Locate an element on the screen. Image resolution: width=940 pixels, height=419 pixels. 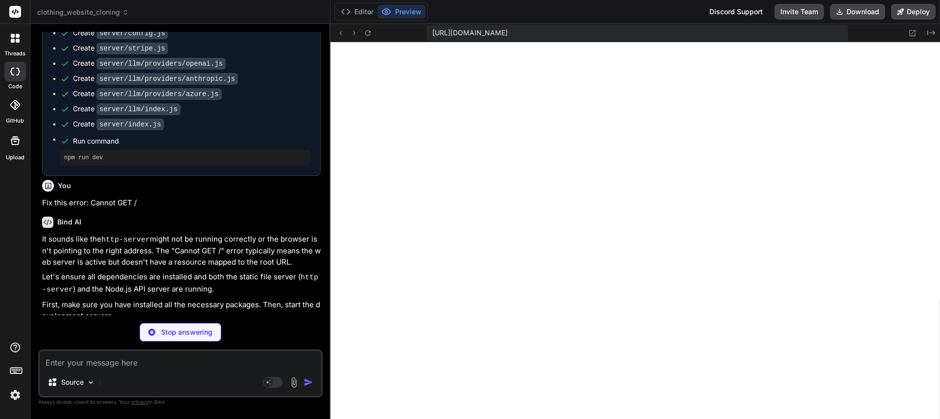
img: settings is located at coordinates (15, 395).